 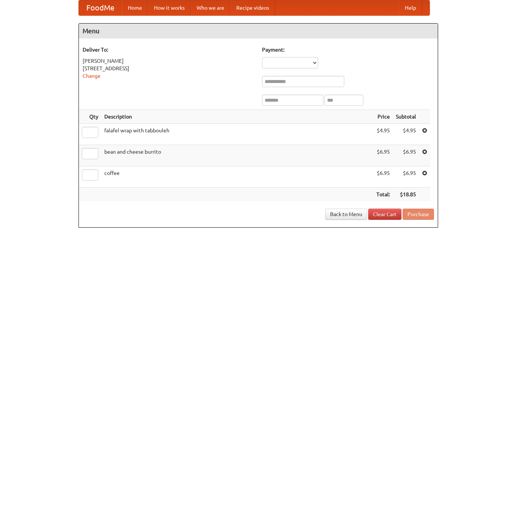 I want to click on a: Home, so click(x=135, y=8).